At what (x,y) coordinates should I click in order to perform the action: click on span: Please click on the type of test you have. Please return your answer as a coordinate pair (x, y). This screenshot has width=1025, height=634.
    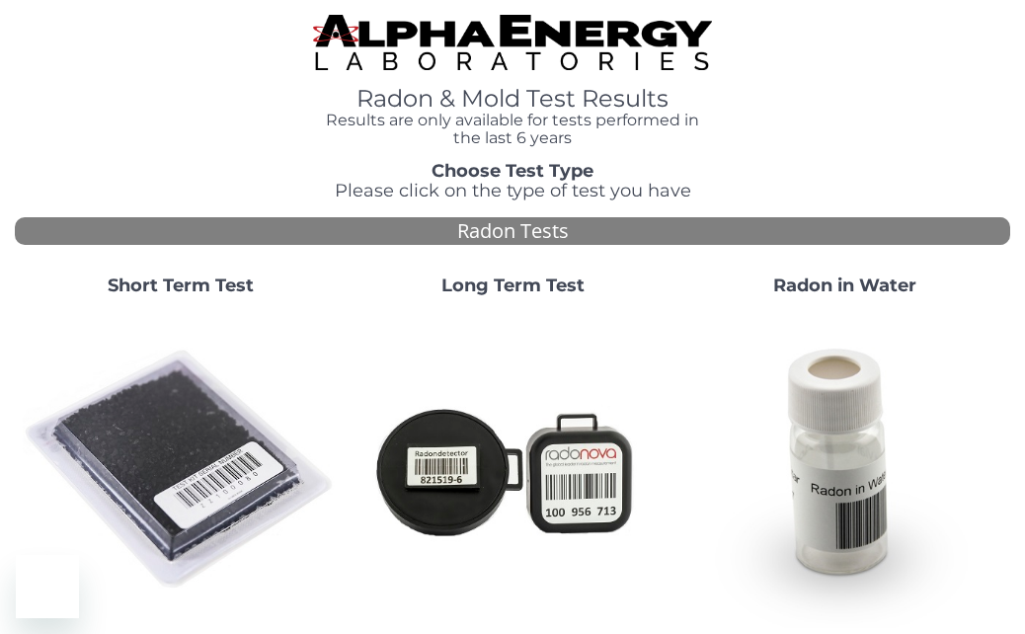
    Looking at the image, I should click on (512, 191).